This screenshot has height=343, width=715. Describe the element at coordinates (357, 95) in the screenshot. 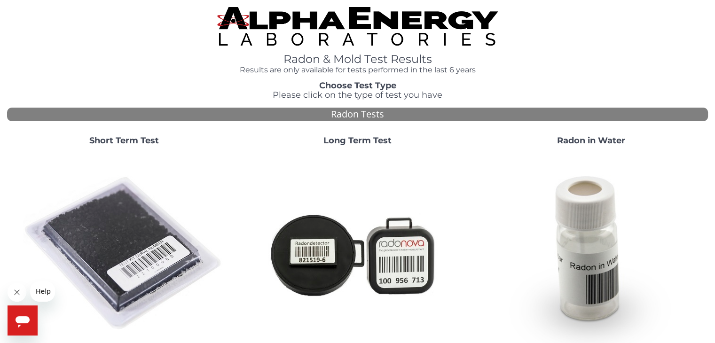

I see `span: Please click on the type of test you have` at that location.